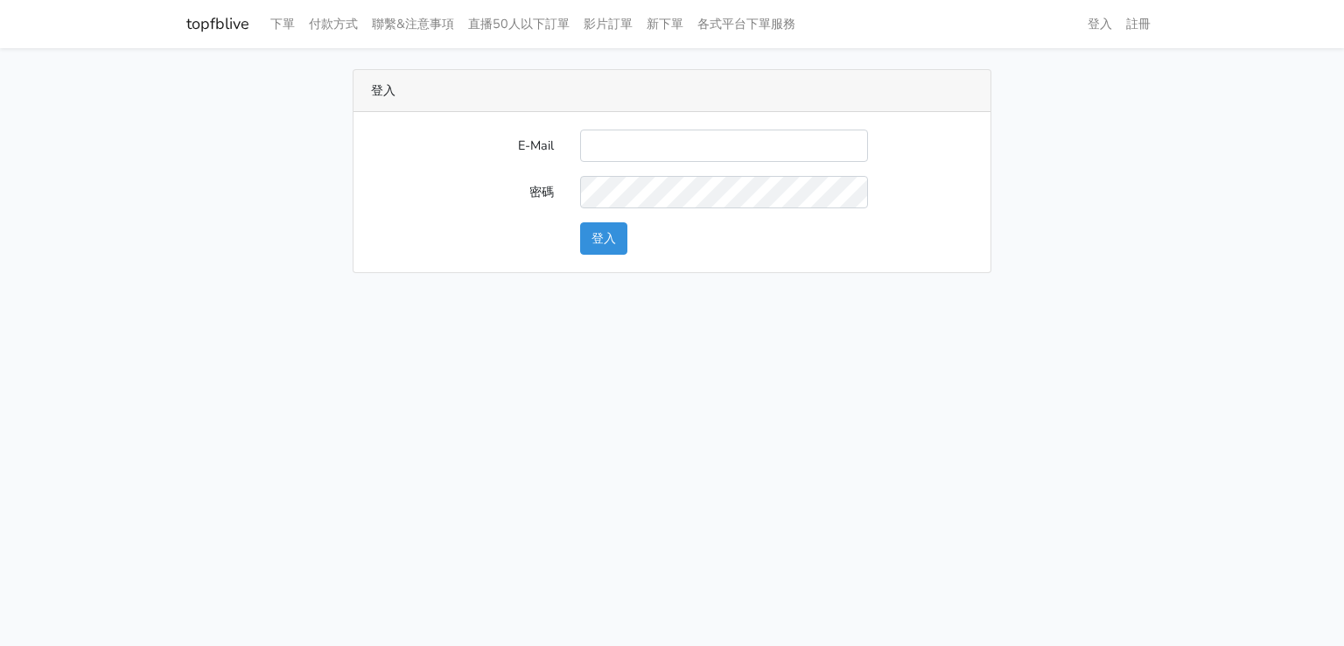 Image resolution: width=1344 pixels, height=646 pixels. Describe the element at coordinates (519, 24) in the screenshot. I see `a: 直播50人以下訂單` at that location.